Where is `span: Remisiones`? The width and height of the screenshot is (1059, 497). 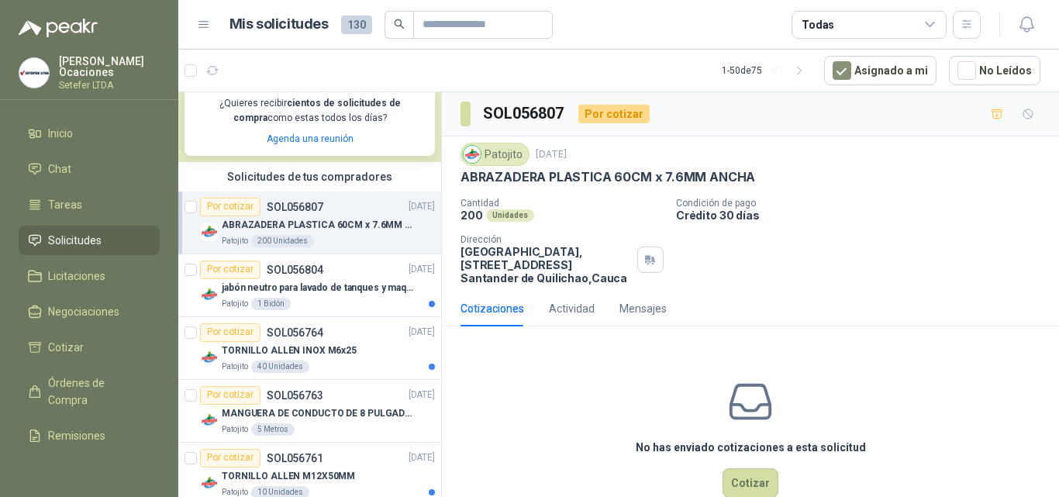 span: Remisiones is located at coordinates (77, 436).